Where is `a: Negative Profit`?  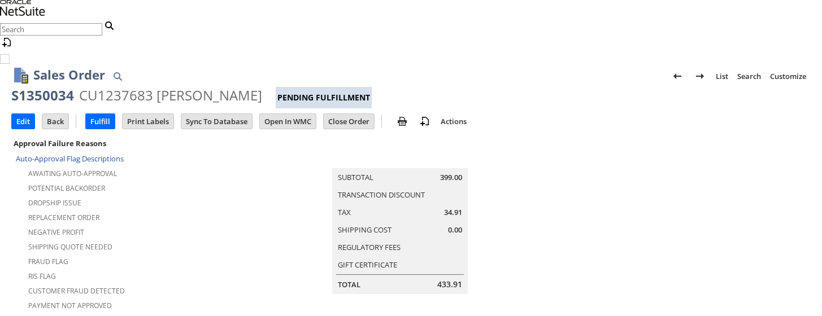 a: Negative Profit is located at coordinates (56, 232).